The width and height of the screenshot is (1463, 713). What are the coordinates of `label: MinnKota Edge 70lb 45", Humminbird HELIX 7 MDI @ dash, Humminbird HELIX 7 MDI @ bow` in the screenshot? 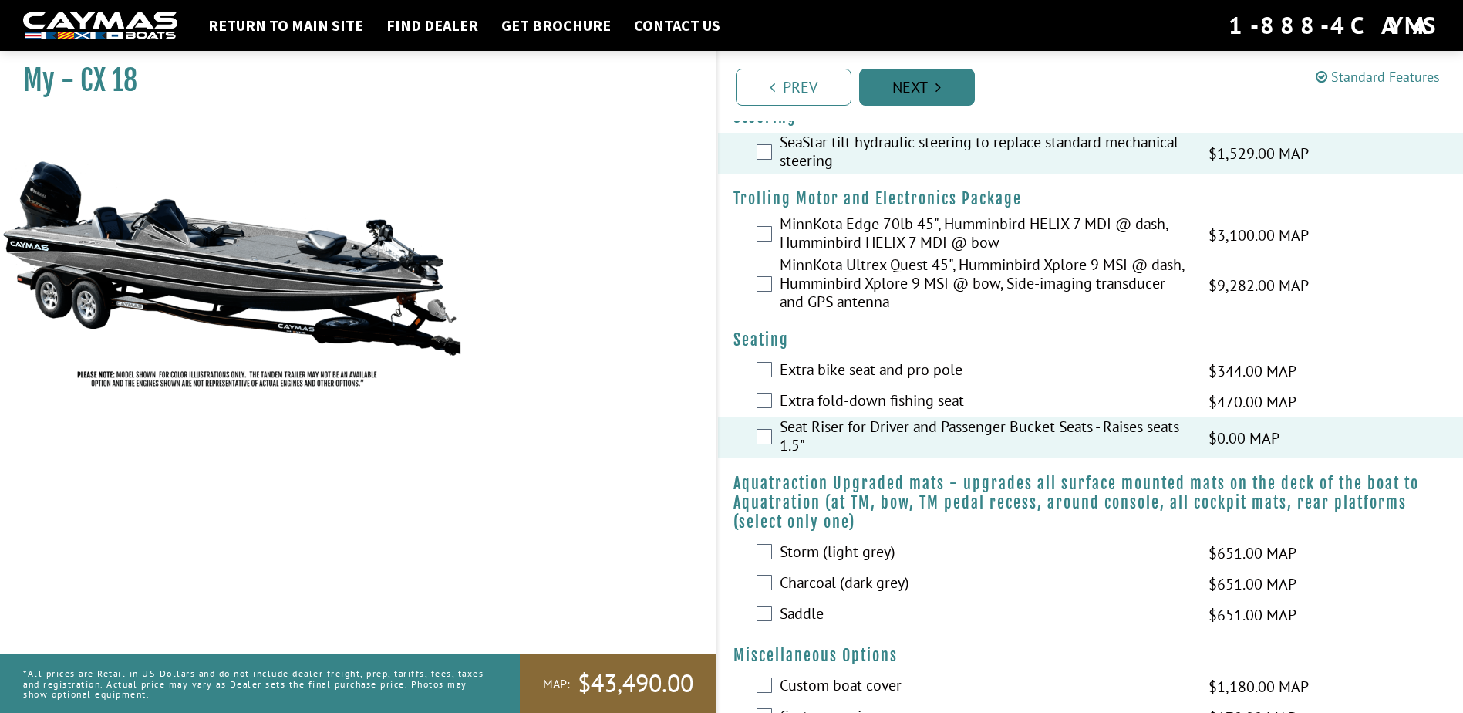 It's located at (985, 234).